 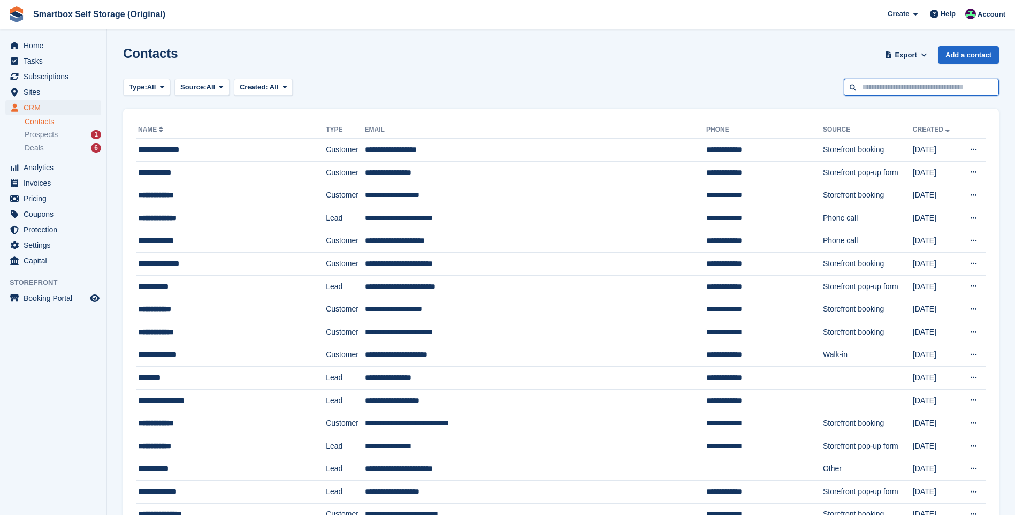 I want to click on a: Preview store, so click(x=95, y=298).